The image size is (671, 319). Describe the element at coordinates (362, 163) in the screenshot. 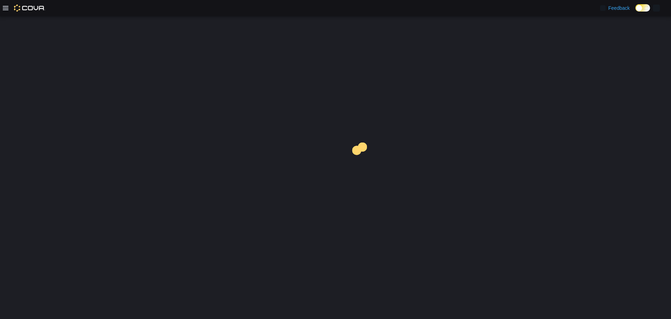

I see `img: cova-loader` at that location.